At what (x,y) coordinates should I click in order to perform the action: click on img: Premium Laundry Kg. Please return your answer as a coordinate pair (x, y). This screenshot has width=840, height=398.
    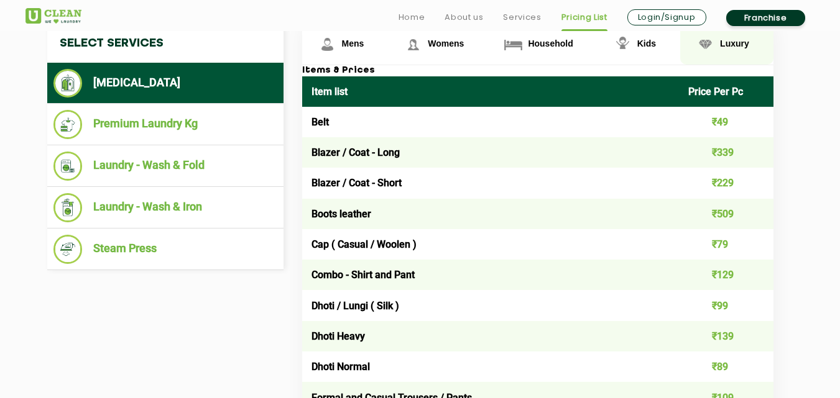
    Looking at the image, I should click on (68, 124).